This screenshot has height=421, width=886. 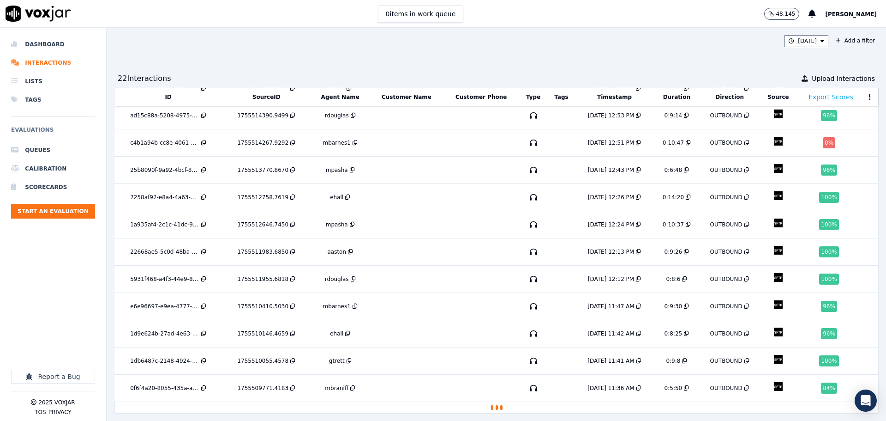 I want to click on button: Report a Bug, so click(x=53, y=376).